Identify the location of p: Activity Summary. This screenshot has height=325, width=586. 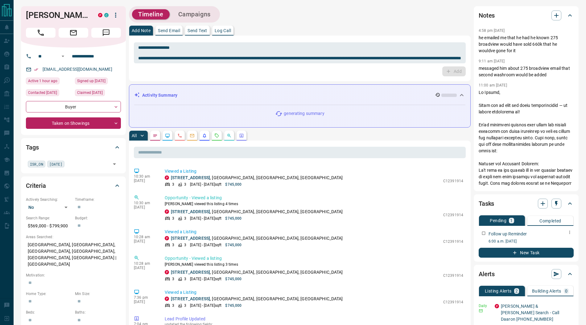
(160, 95).